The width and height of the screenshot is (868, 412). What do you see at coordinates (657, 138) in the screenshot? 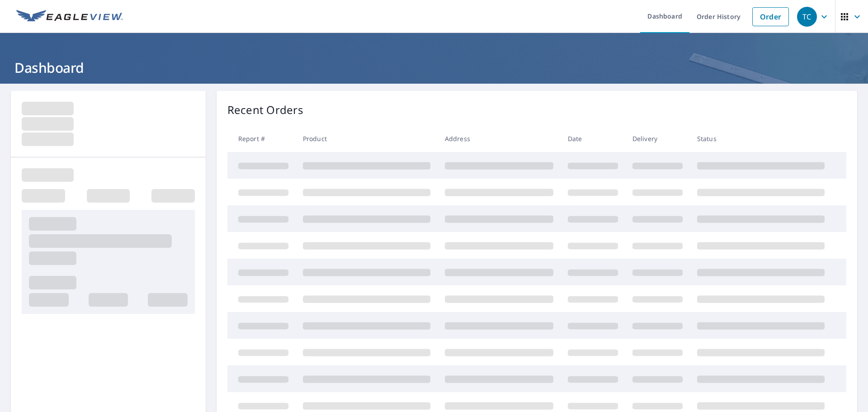
I see `th: Delivery` at bounding box center [657, 138].